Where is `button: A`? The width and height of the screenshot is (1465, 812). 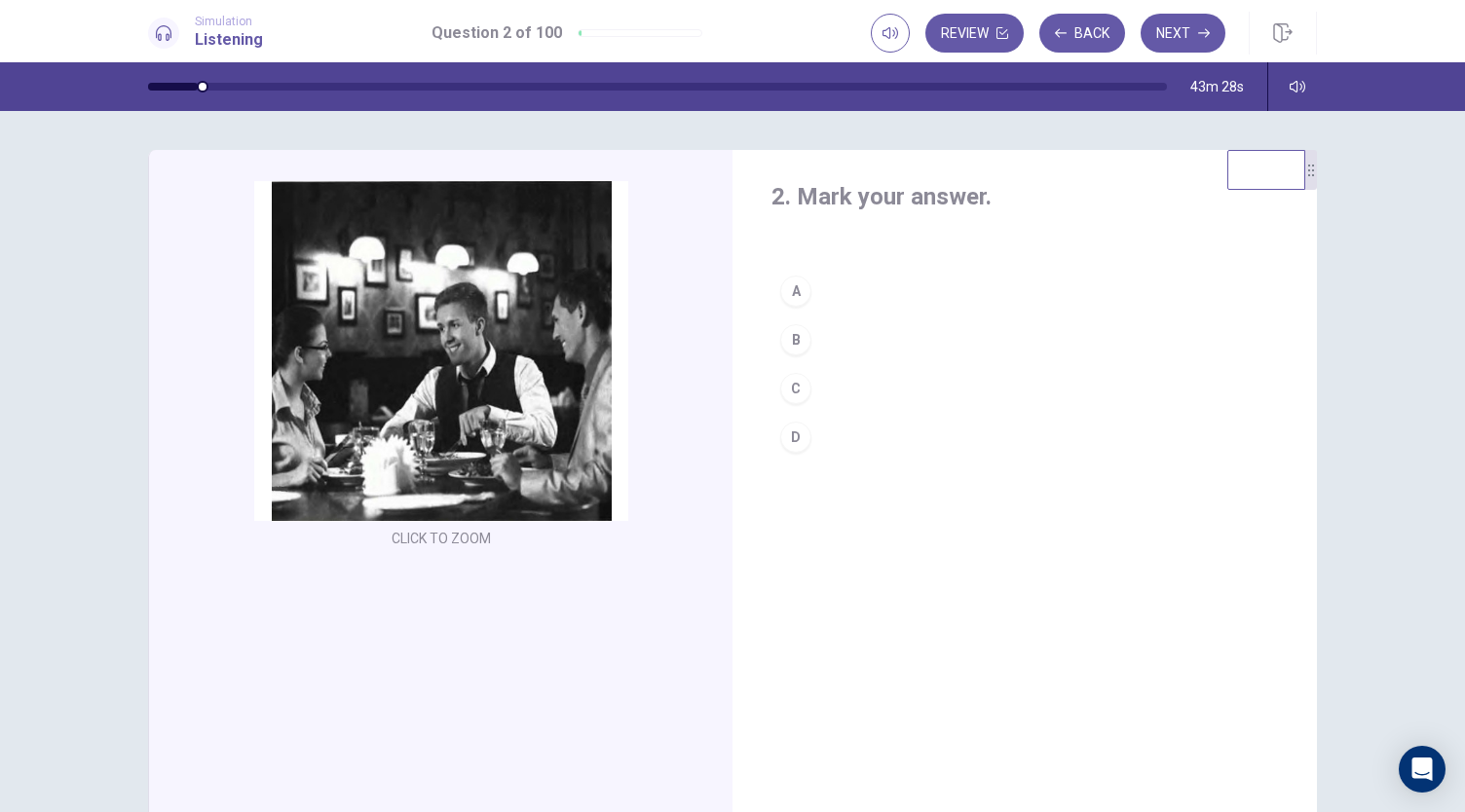
button: A is located at coordinates (1025, 291).